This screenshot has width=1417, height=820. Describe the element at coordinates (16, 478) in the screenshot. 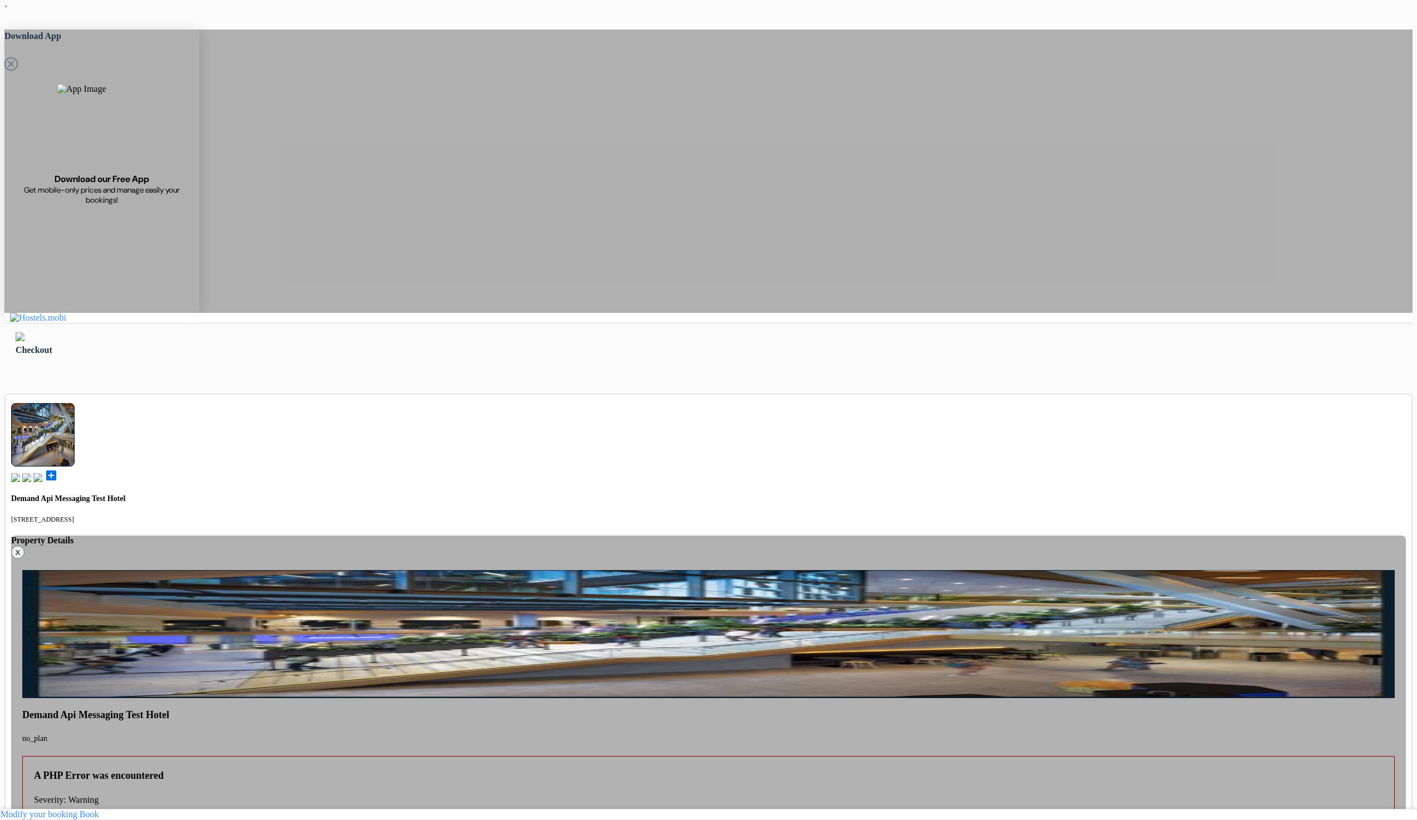

I see `img: book.svg` at that location.